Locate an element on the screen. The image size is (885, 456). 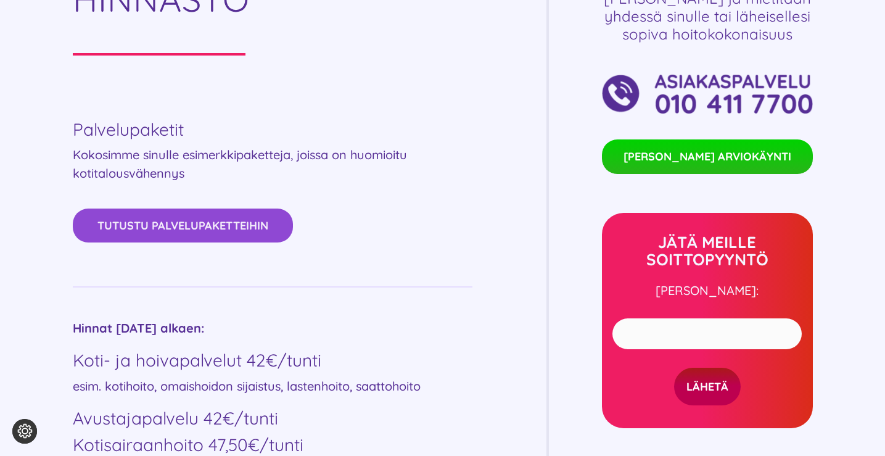
h4: Koti- ja hoivapalvelut 42€/tunti is located at coordinates (272, 360).